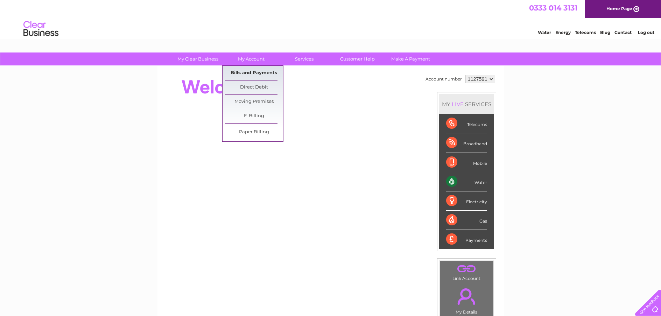 The width and height of the screenshot is (661, 316). What do you see at coordinates (466, 162) in the screenshot?
I see `div: Mobile` at bounding box center [466, 162].